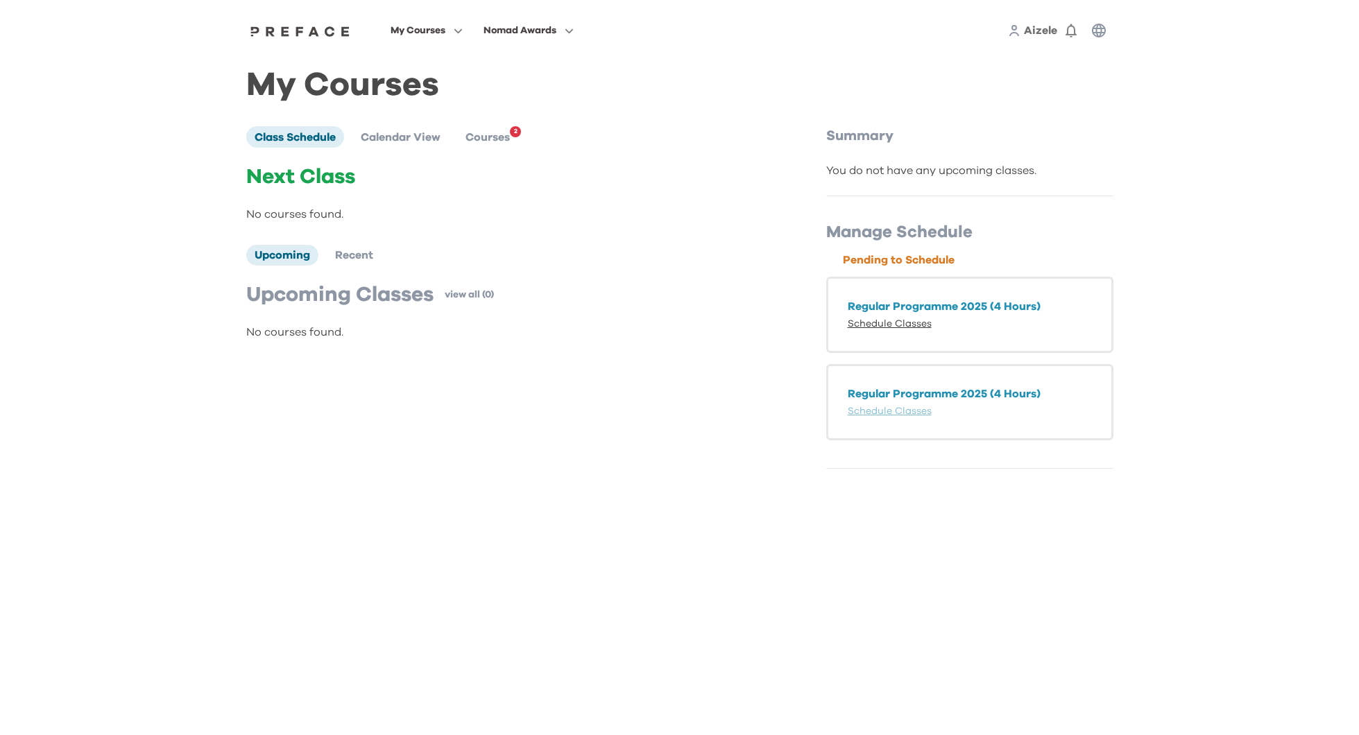 This screenshot has width=1359, height=735. Describe the element at coordinates (520, 31) in the screenshot. I see `span: Nomad Awards` at that location.